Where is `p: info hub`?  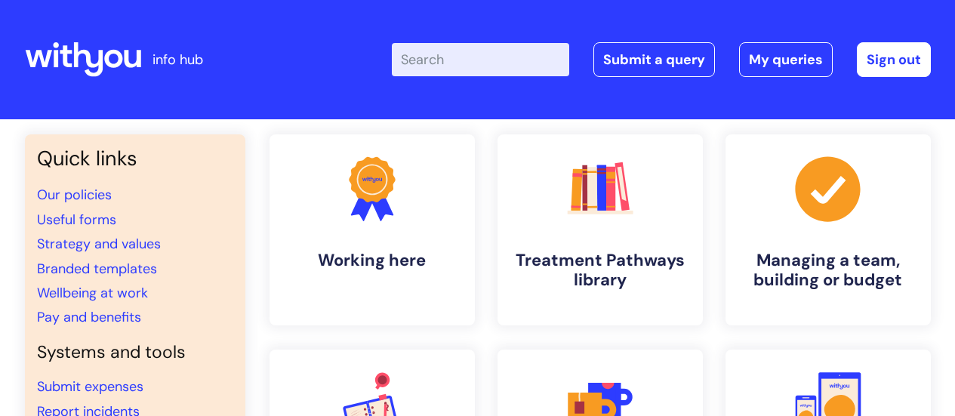
p: info hub is located at coordinates (177, 60).